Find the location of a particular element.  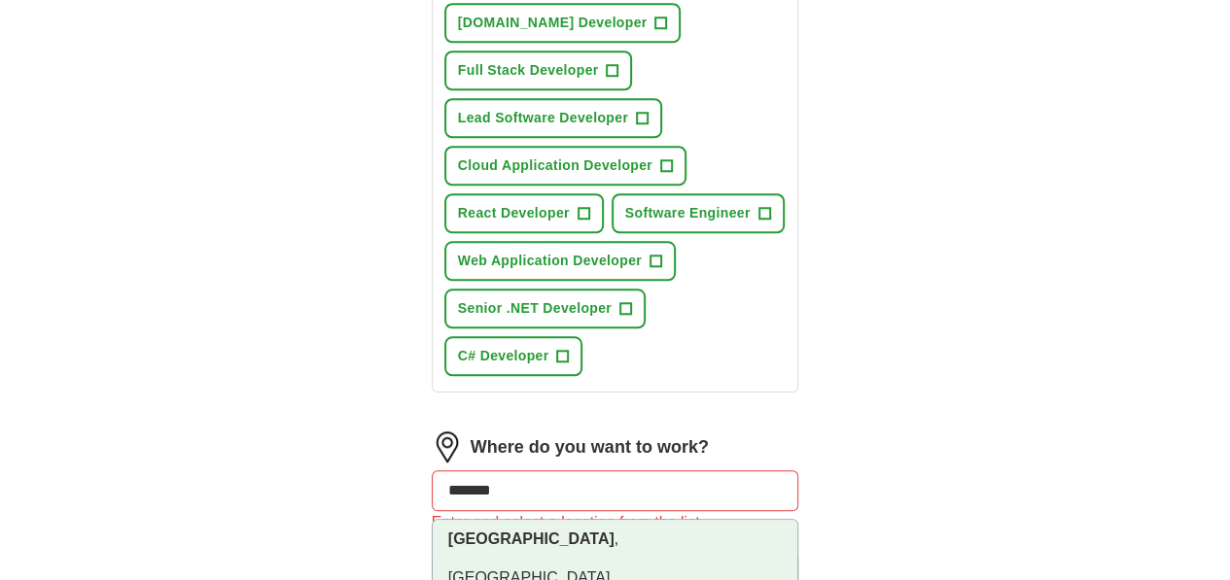

button: C# Developer is located at coordinates (513, 356).